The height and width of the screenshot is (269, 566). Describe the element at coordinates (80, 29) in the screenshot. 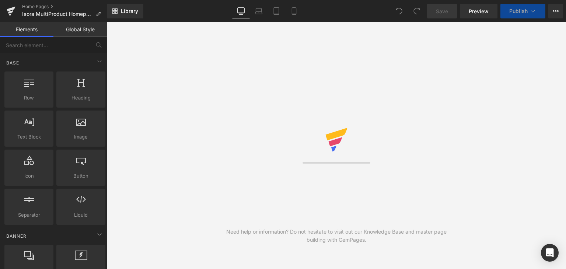

I see `a: Global Style` at that location.